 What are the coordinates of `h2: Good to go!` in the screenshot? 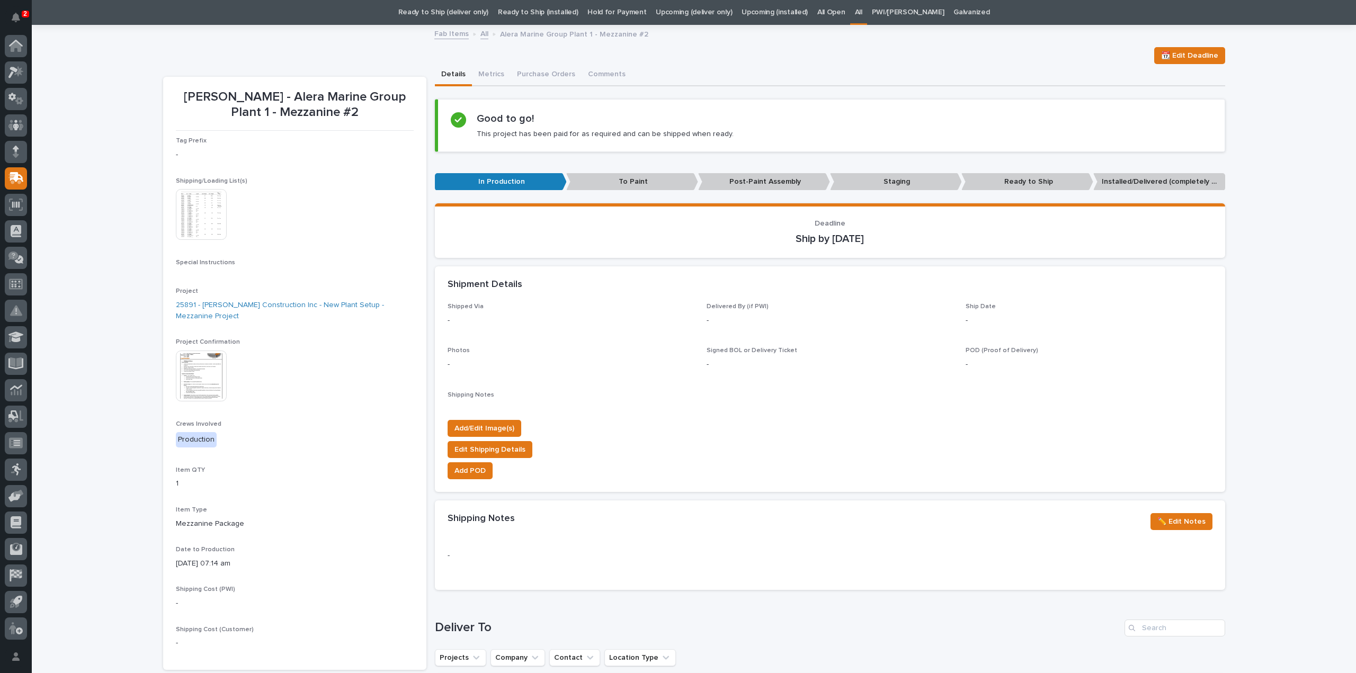 It's located at (505, 119).